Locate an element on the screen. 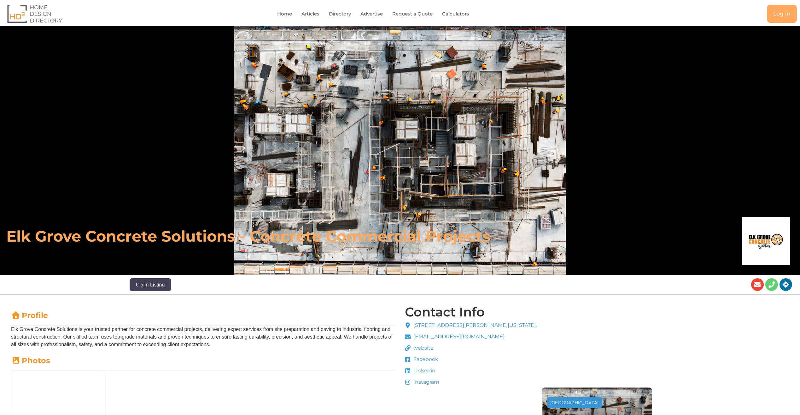  a: Advertise is located at coordinates (372, 14).